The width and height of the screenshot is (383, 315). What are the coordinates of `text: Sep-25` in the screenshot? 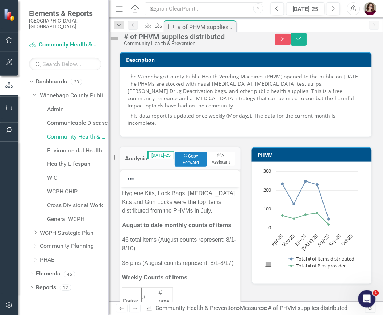 It's located at (335, 240).